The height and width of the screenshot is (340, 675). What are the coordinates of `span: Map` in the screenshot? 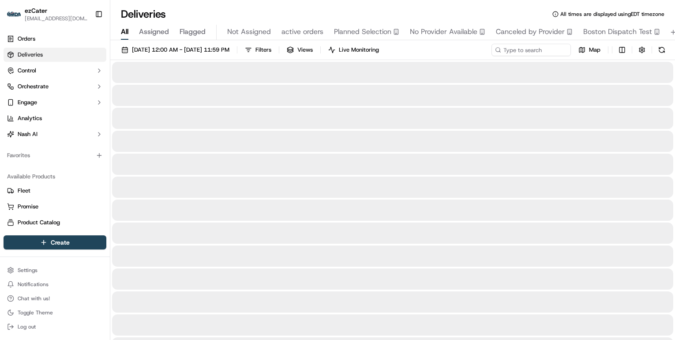 It's located at (594, 50).